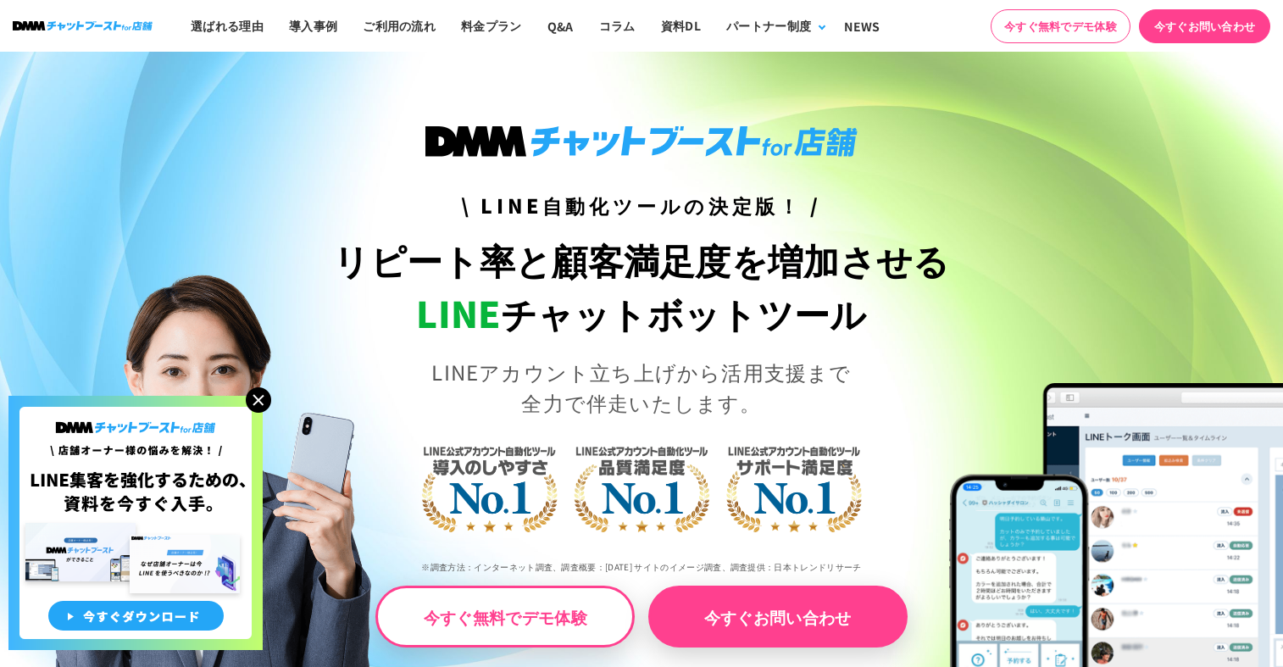  Describe the element at coordinates (769, 25) in the screenshot. I see `div: パートナー制度` at that location.